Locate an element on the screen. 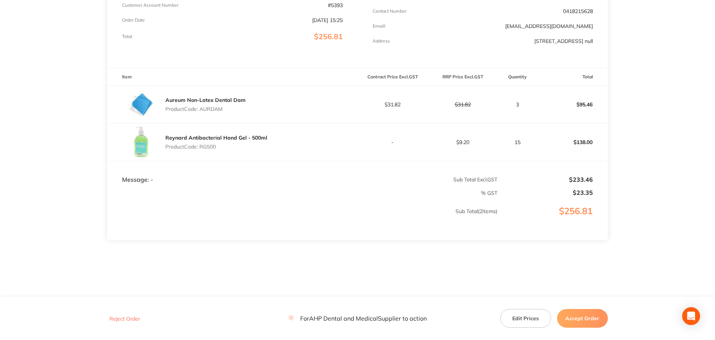 The height and width of the screenshot is (340, 715). p: Address is located at coordinates (381, 41).